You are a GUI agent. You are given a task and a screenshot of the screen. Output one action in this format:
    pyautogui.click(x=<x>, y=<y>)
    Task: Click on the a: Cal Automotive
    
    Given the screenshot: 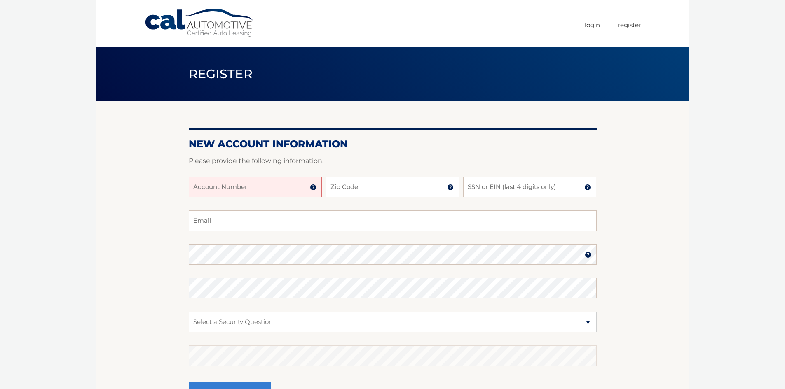 What is the action you would take?
    pyautogui.click(x=200, y=23)
    